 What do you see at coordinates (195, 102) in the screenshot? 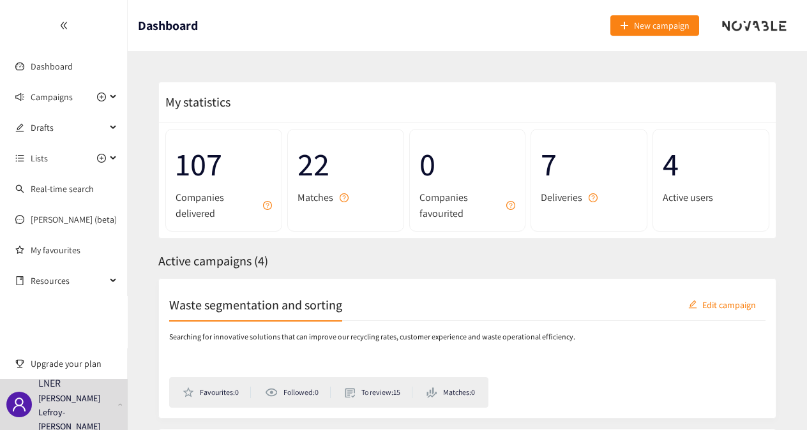
I see `span: My statistics` at bounding box center [195, 102].